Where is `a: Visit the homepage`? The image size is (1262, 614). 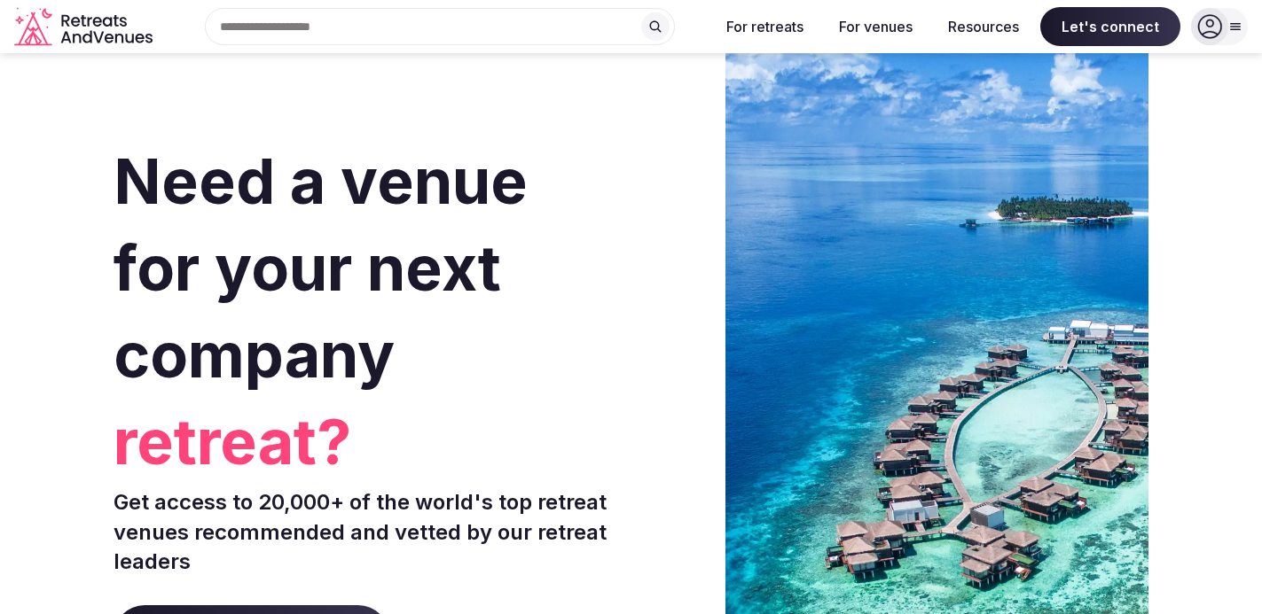
a: Visit the homepage is located at coordinates (85, 27).